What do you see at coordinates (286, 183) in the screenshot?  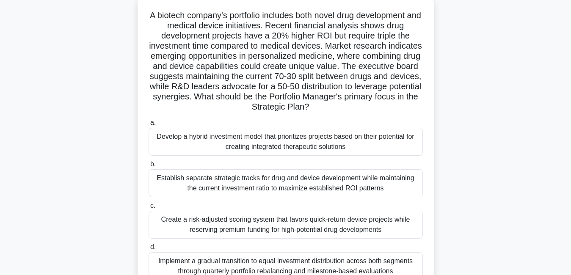 I see `div: Establish separate strategic tracks for drug and device development while maintaining the current...` at bounding box center [286, 183].